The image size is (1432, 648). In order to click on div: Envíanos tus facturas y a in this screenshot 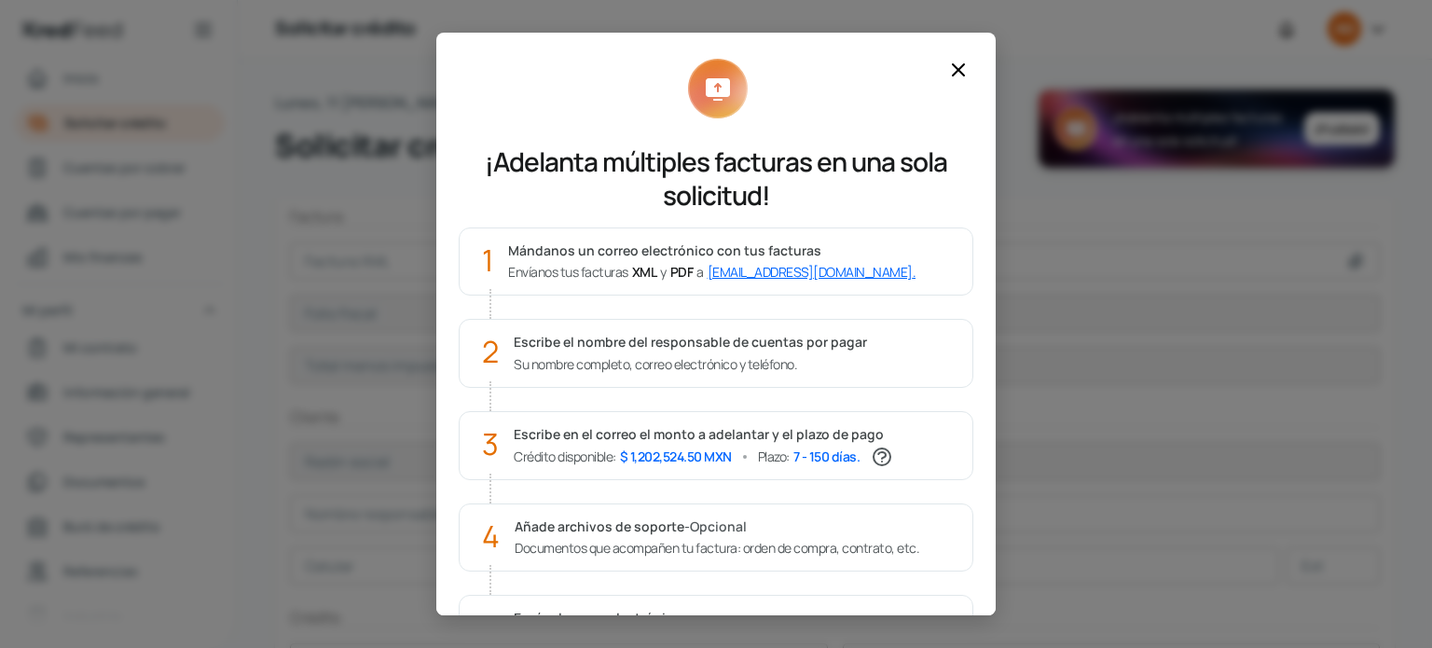, I will do `click(711, 272)`.